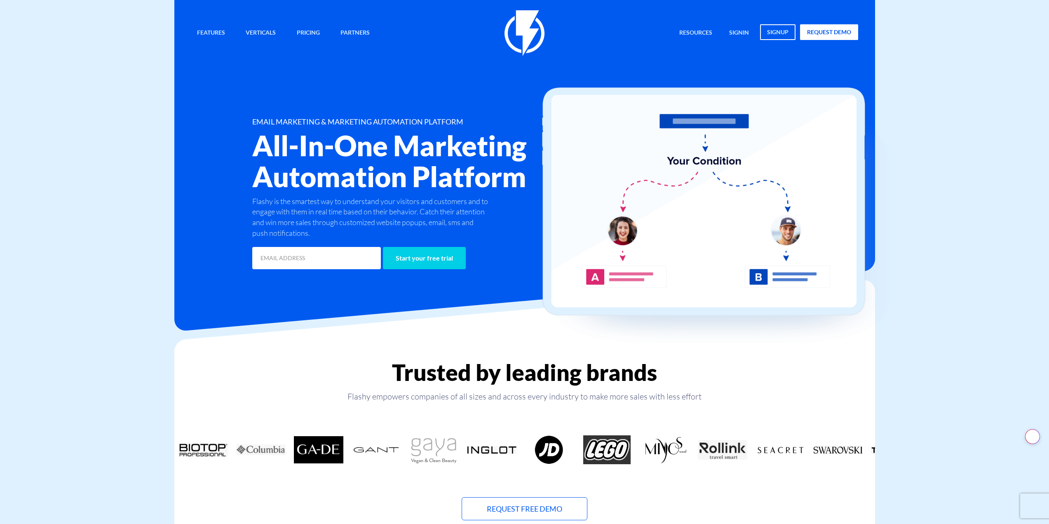 Image resolution: width=1049 pixels, height=524 pixels. Describe the element at coordinates (838, 450) in the screenshot. I see `div: 13 / 18` at that location.